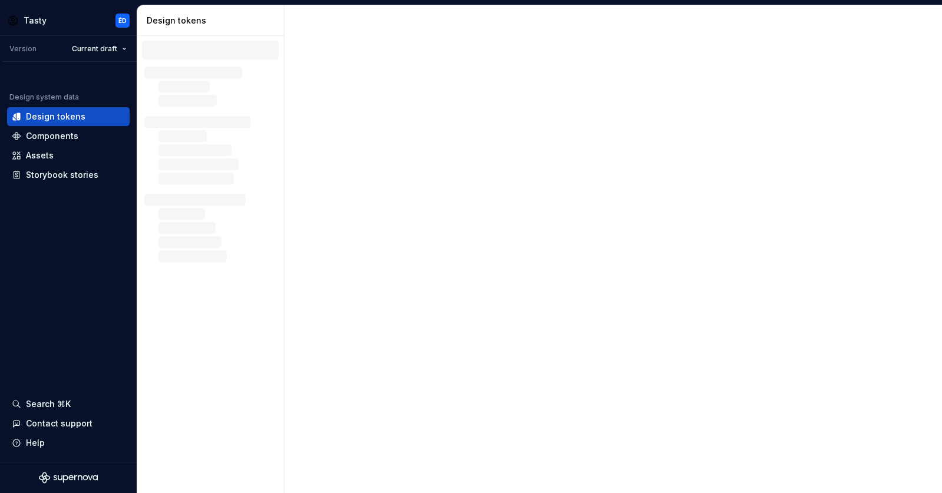 This screenshot has height=493, width=942. Describe the element at coordinates (48, 404) in the screenshot. I see `div: Search ⌘K` at that location.